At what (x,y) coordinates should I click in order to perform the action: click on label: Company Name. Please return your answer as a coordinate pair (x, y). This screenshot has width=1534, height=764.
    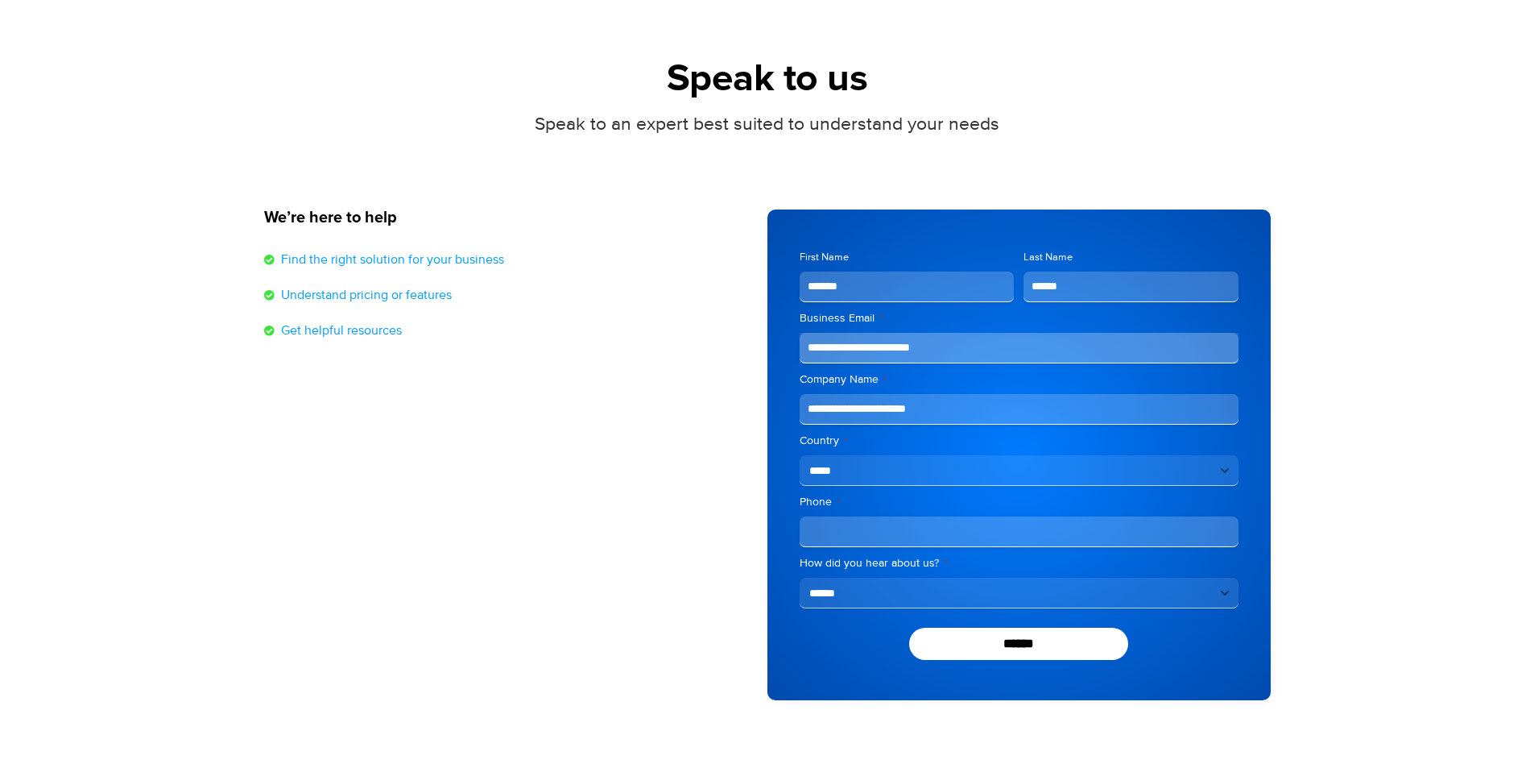
    Looking at the image, I should click on (1019, 379).